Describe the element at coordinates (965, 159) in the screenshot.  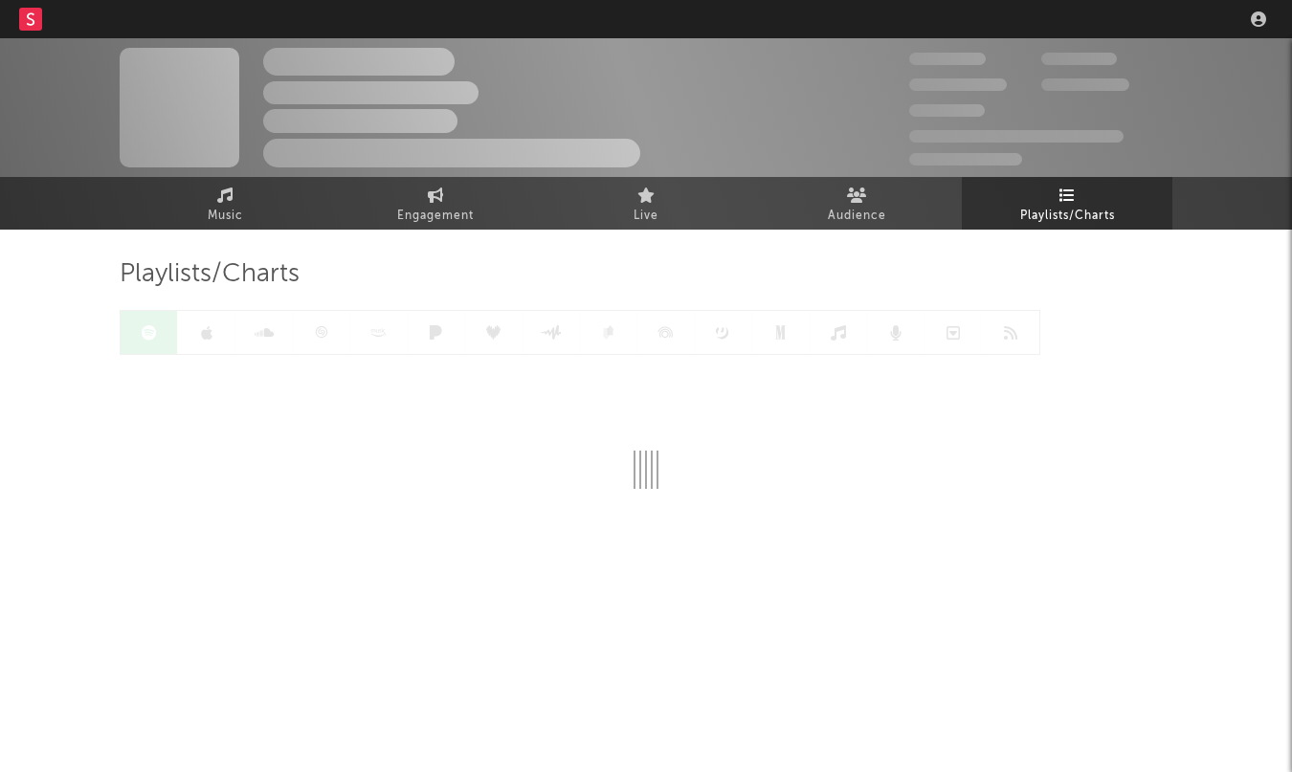
I see `span: Jump Score: 85.0` at that location.